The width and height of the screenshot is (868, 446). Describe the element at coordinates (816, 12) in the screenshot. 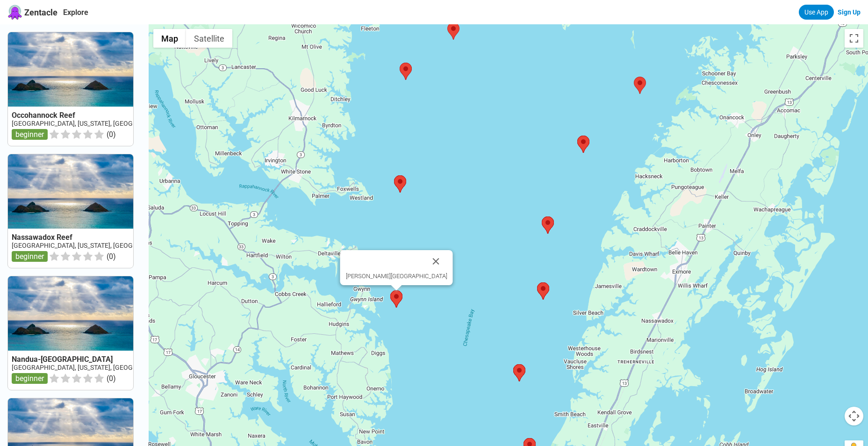

I see `a: Use App` at that location.